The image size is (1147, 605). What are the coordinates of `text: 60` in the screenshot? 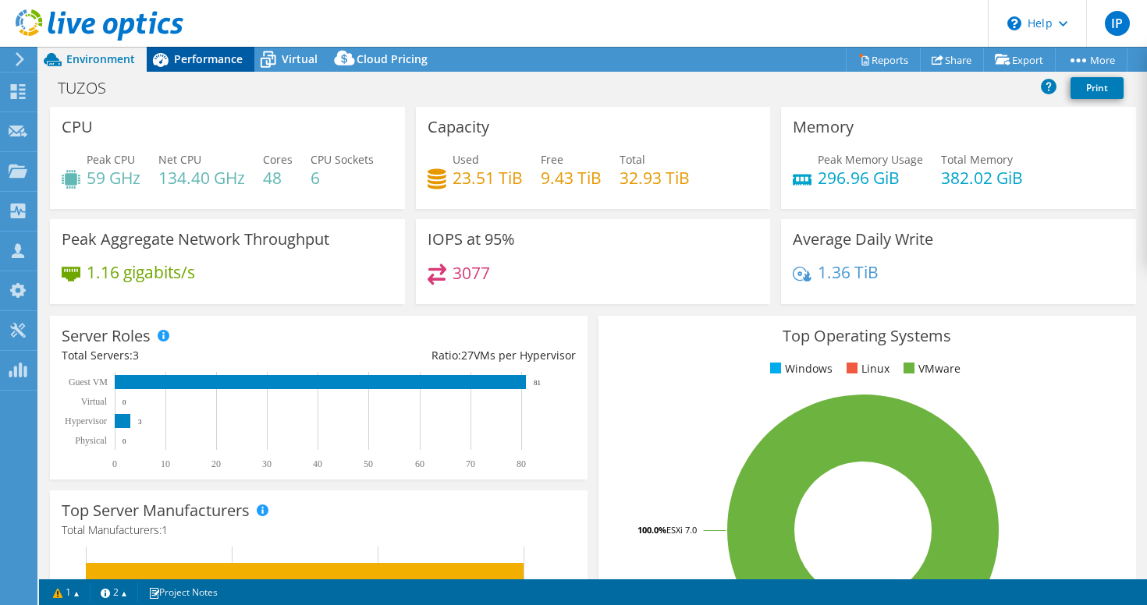 It's located at (420, 464).